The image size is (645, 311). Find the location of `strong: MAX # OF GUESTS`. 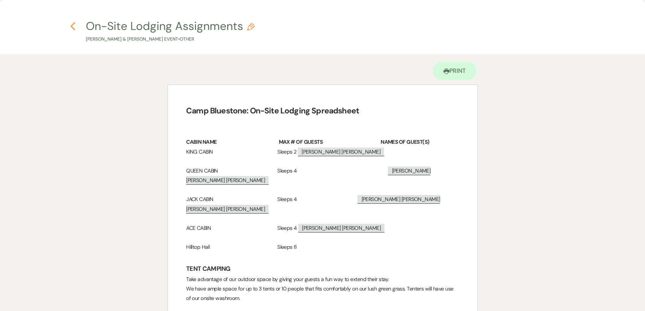

strong: MAX # OF GUESTS is located at coordinates (300, 142).